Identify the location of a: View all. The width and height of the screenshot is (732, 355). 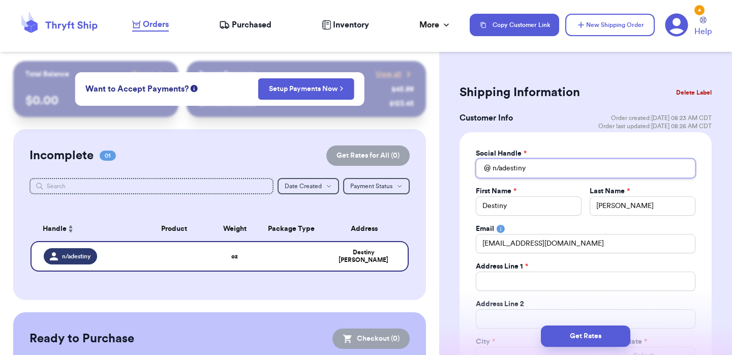
(394, 74).